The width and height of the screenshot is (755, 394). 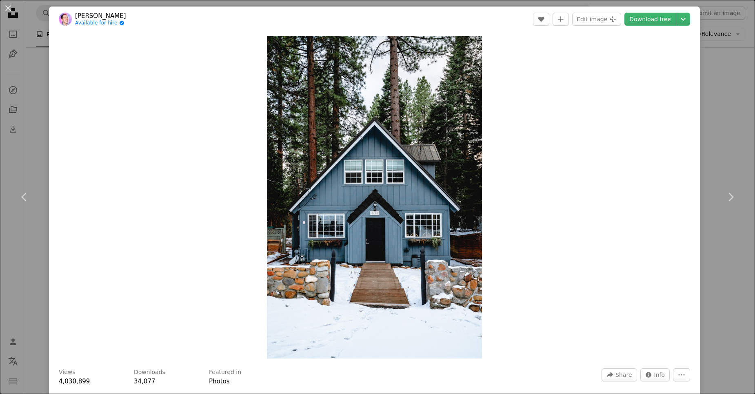 I want to click on button: Stats about this image, so click(x=655, y=375).